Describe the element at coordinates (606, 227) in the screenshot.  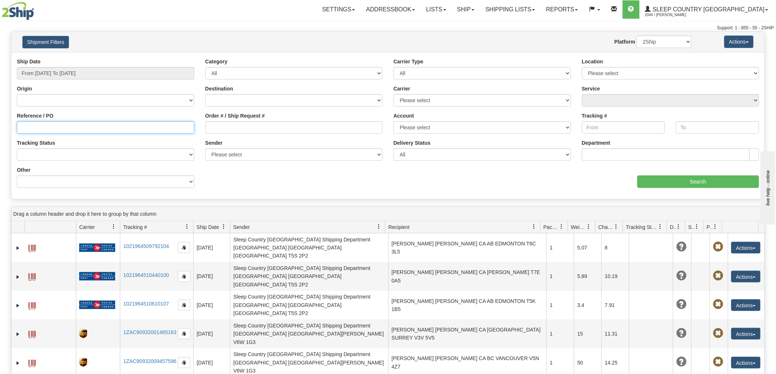
I see `span: Charge` at that location.